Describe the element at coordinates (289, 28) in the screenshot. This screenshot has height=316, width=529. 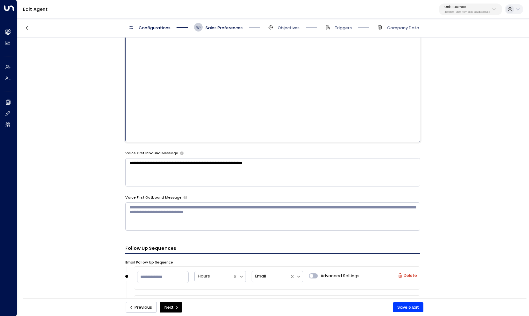
I see `span: Objectives` at that location.